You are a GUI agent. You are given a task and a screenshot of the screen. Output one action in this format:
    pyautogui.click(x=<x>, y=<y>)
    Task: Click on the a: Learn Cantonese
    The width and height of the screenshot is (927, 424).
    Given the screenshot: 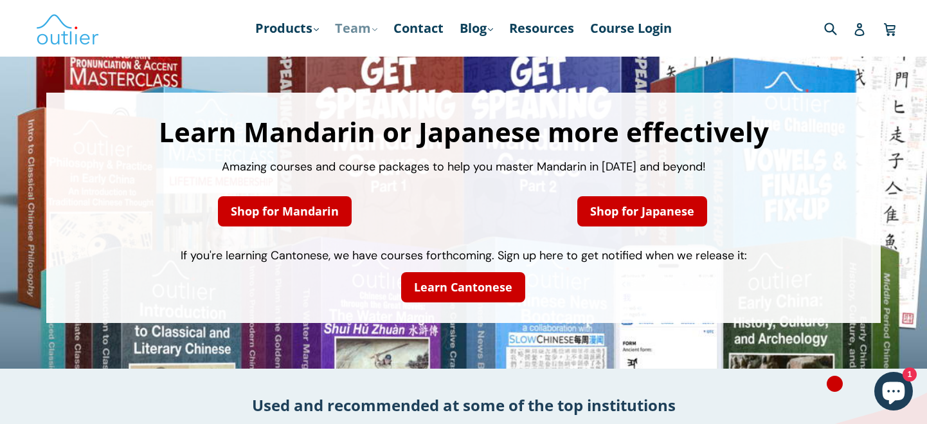 What is the action you would take?
    pyautogui.click(x=463, y=287)
    